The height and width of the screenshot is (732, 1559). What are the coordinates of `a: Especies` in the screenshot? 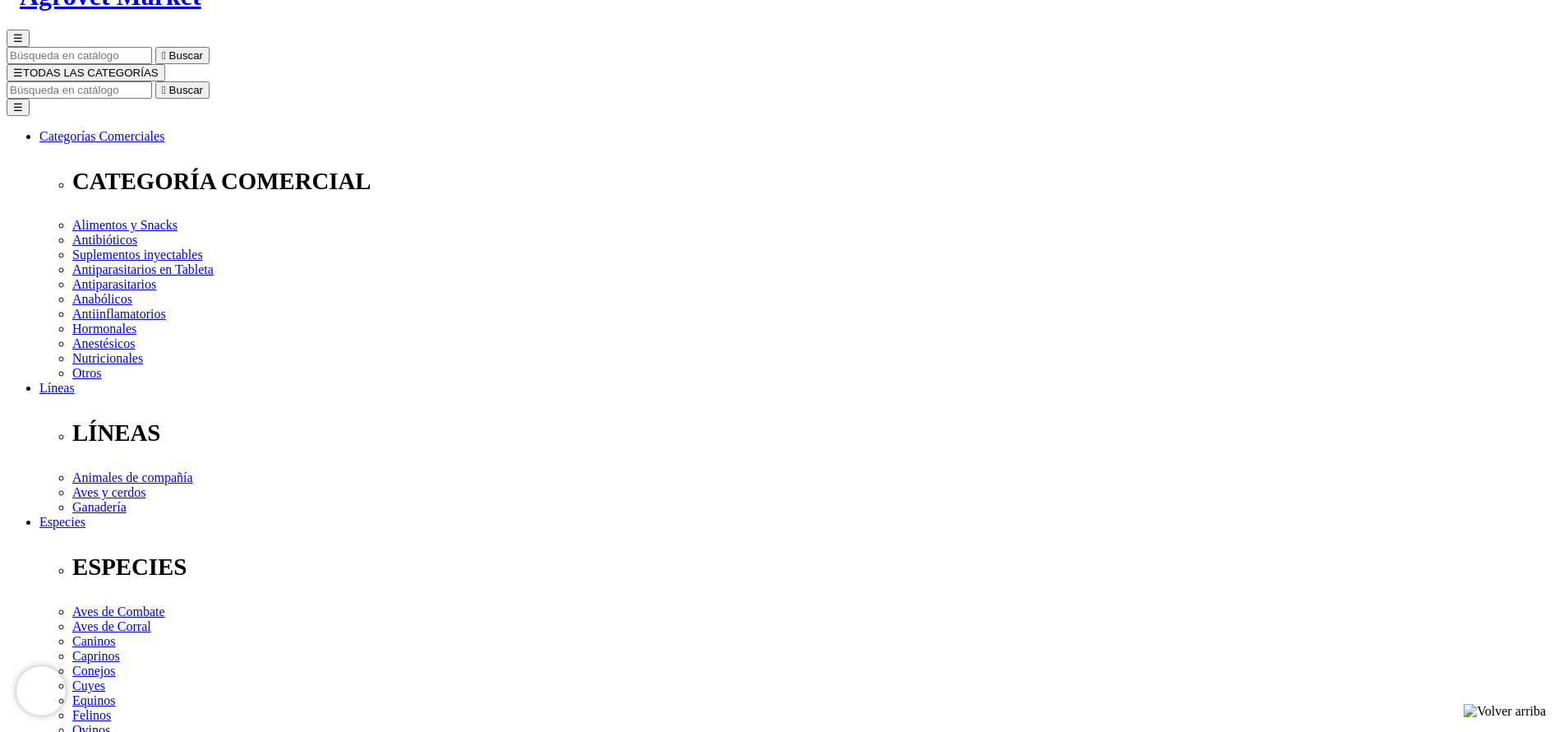 It's located at (62, 521).